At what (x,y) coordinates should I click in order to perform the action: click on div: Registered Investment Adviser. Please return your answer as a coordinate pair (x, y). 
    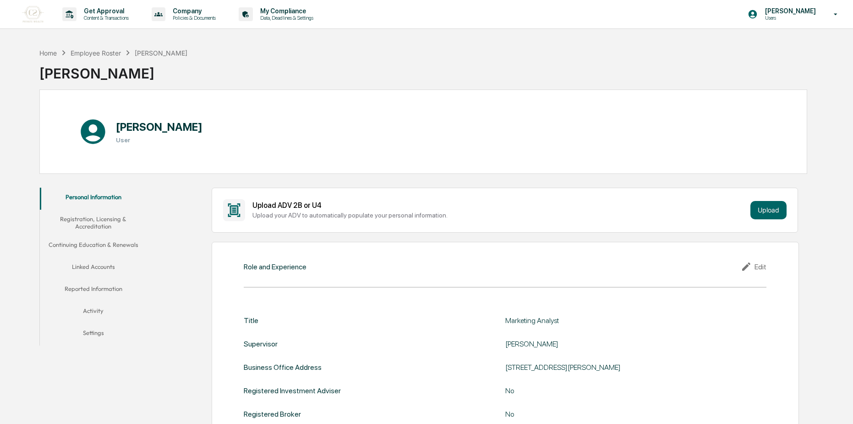
    Looking at the image, I should click on (292, 390).